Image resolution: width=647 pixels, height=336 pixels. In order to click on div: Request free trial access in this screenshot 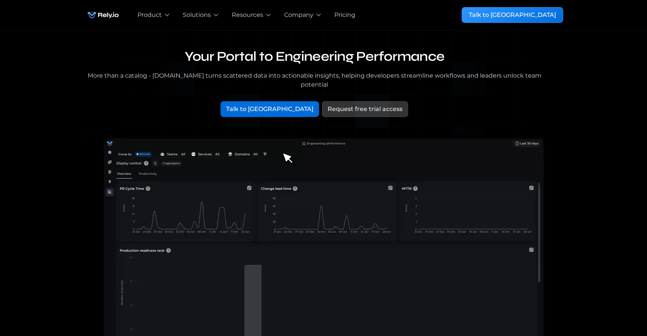, I will do `click(365, 109)`.